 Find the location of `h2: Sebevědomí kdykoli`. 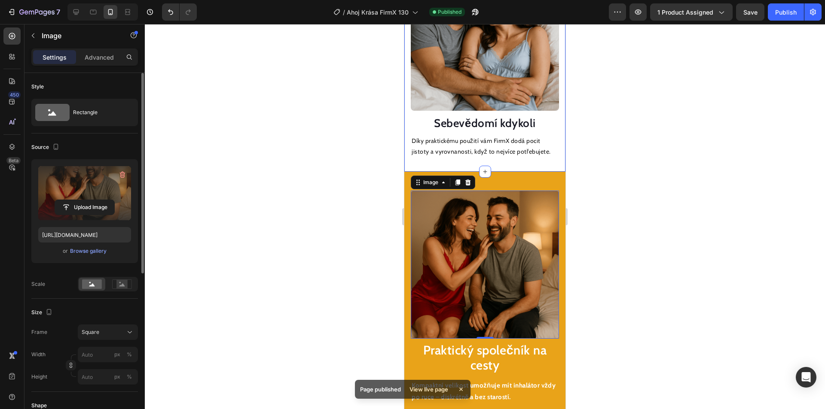

h2: Sebevědomí kdykoli is located at coordinates (80, 99).